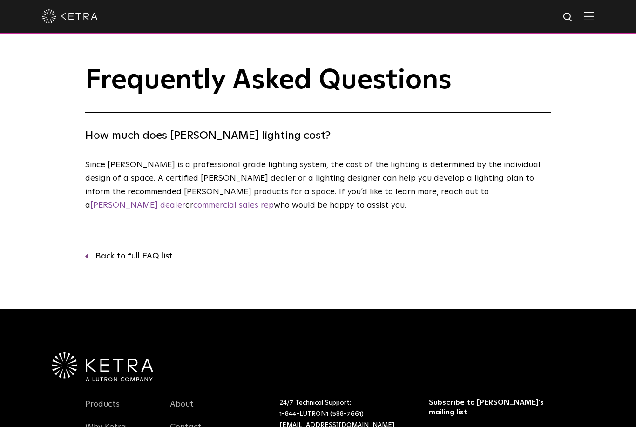 The image size is (636, 427). Describe the element at coordinates (233, 205) in the screenshot. I see `a: commercial sales rep` at that location.